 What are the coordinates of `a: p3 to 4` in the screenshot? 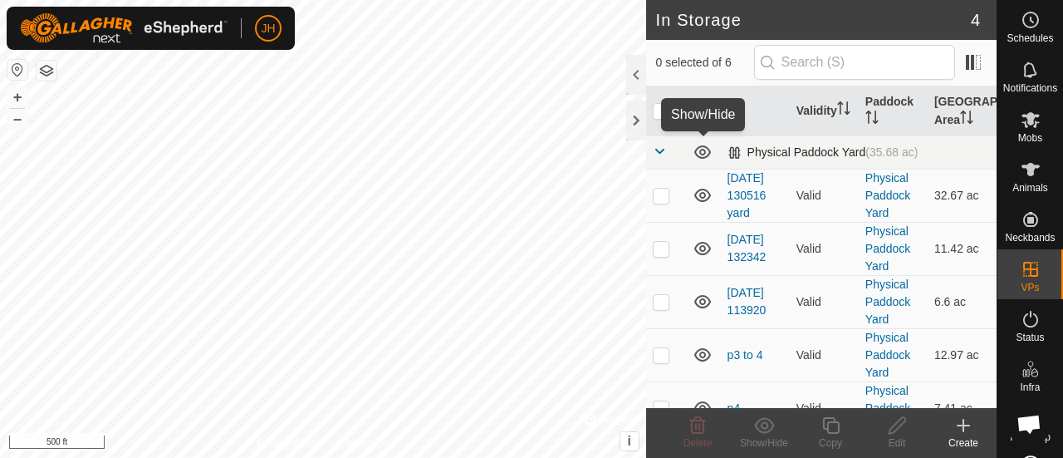 It's located at (745, 355).